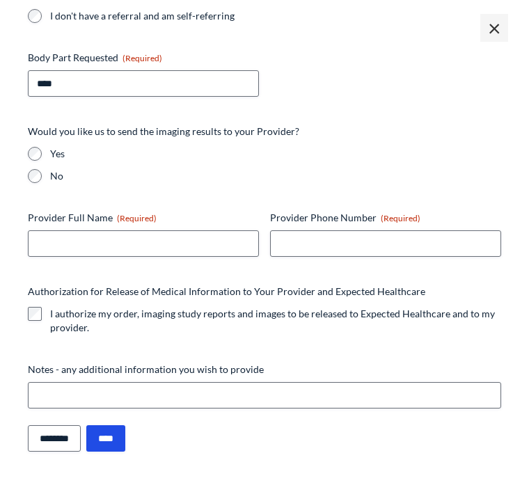  I want to click on label: Provider Full Name, so click(143, 218).